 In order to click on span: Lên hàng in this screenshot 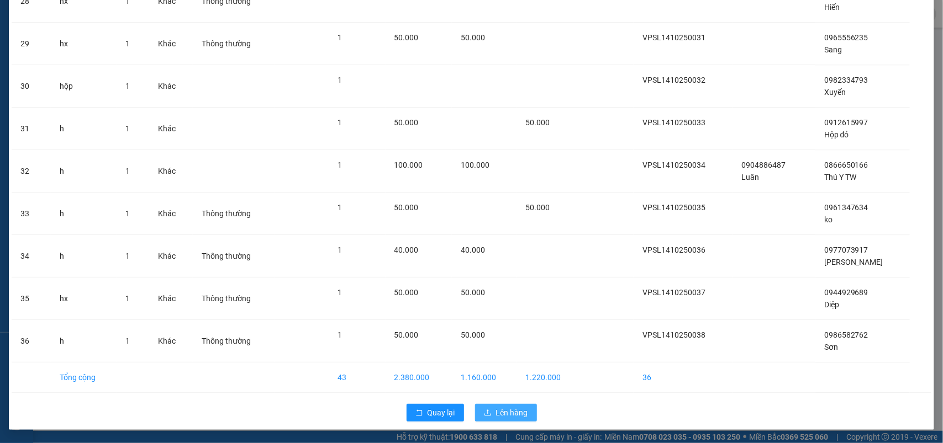, I will do `click(512, 413)`.